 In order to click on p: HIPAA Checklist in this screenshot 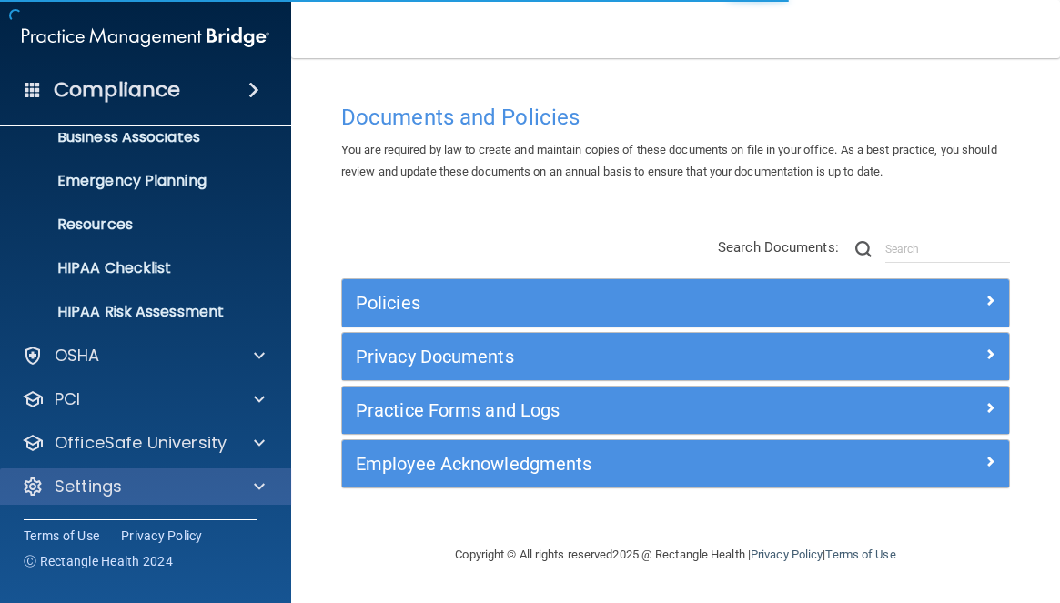, I will do `click(136, 268)`.